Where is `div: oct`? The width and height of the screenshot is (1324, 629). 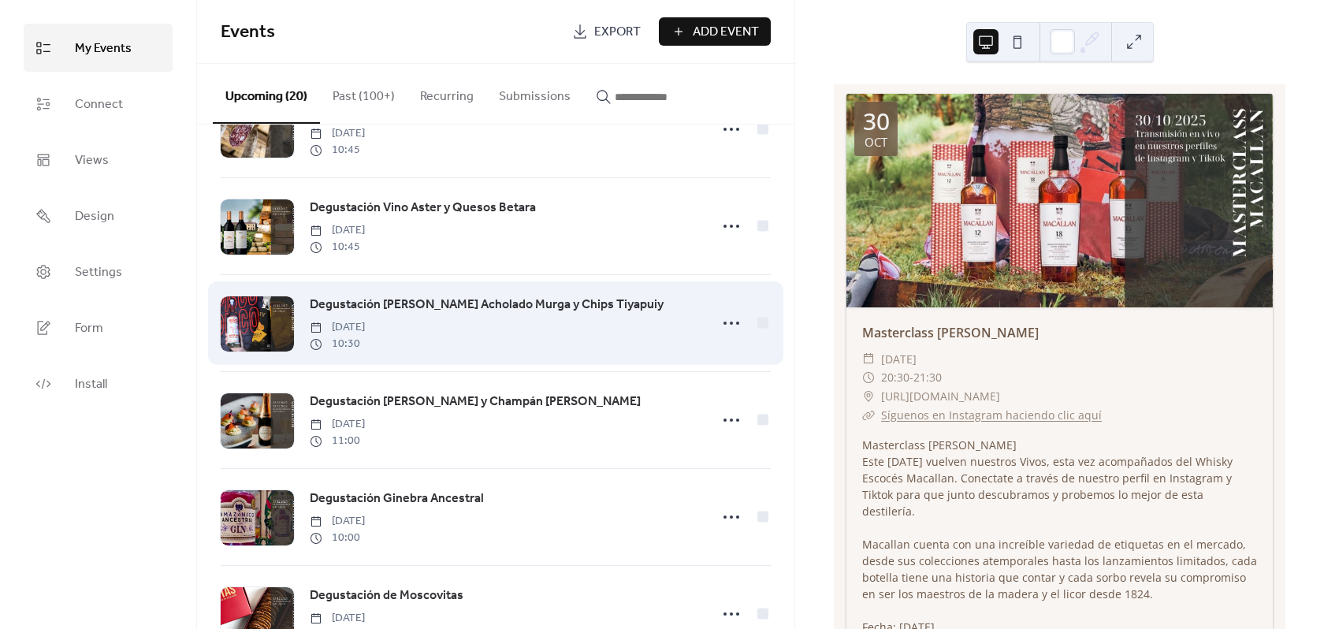
div: oct is located at coordinates (875, 142).